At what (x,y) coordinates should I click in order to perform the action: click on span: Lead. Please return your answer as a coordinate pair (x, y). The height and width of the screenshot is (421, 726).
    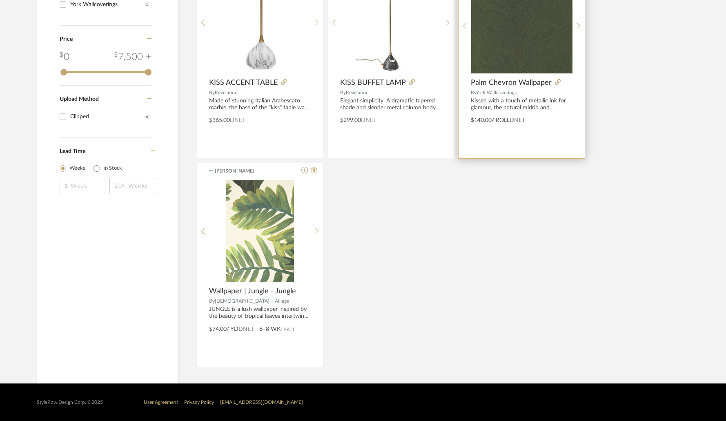
    Looking at the image, I should click on (287, 330).